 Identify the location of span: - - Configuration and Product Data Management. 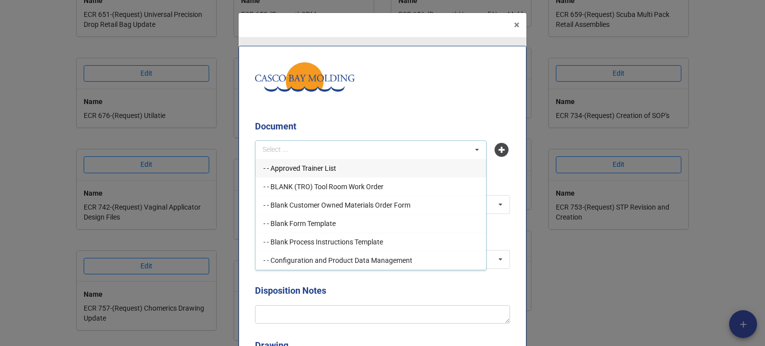
(338, 260).